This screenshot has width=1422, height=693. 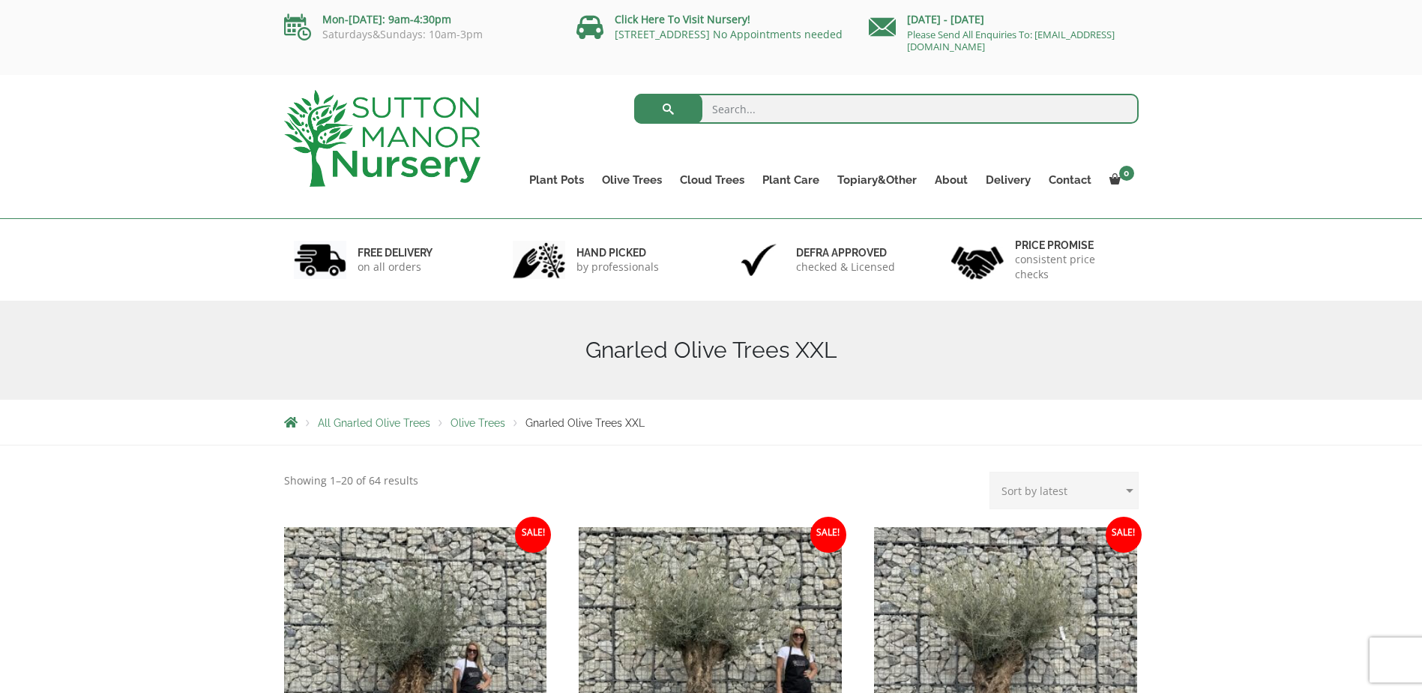 I want to click on p: Saturdays&Sundays: 10am-3pm, so click(x=419, y=34).